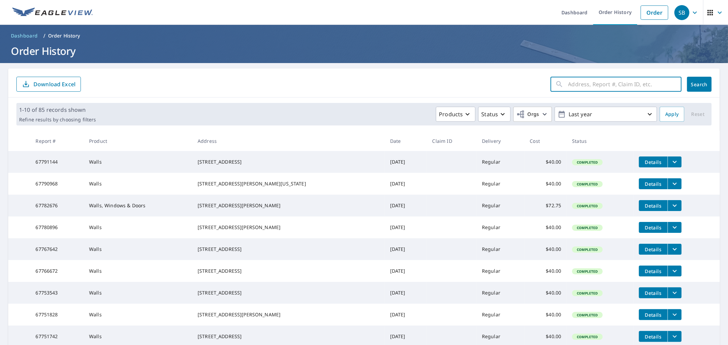 The height and width of the screenshot is (345, 728). Describe the element at coordinates (674, 293) in the screenshot. I see `button: filesDropdownBtn-67753543` at that location.